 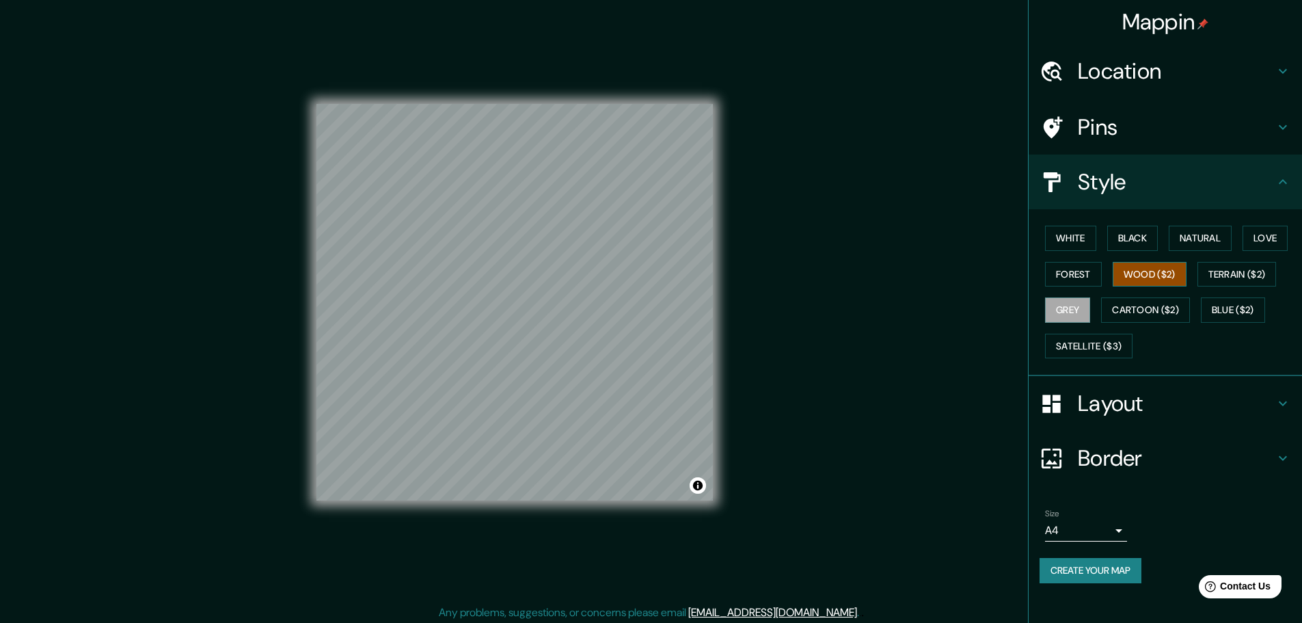 I want to click on div: Pins, so click(x=1166, y=127).